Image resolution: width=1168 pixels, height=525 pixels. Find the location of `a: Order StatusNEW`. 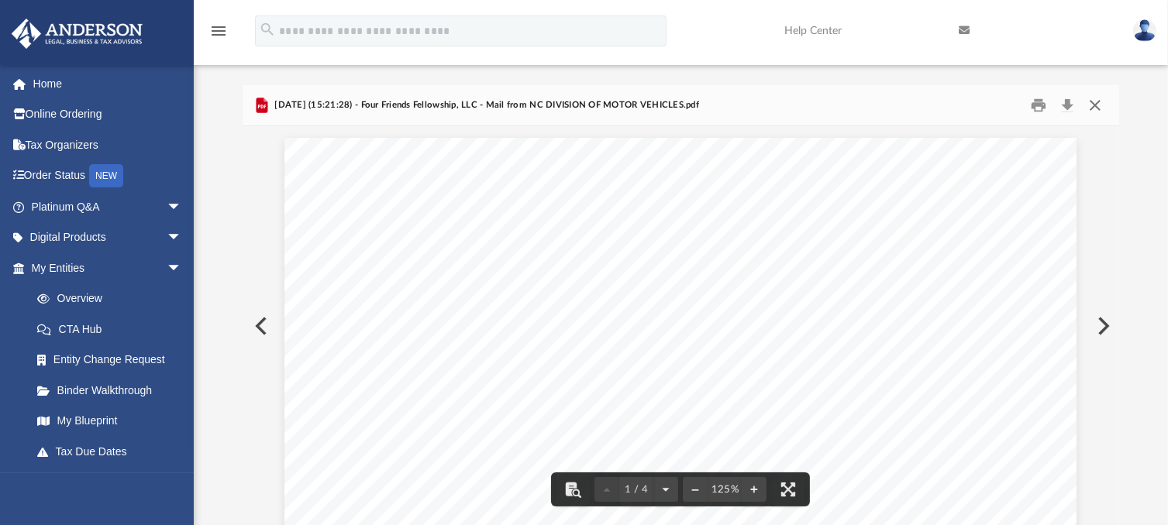

a: Order StatusNEW is located at coordinates (108, 176).